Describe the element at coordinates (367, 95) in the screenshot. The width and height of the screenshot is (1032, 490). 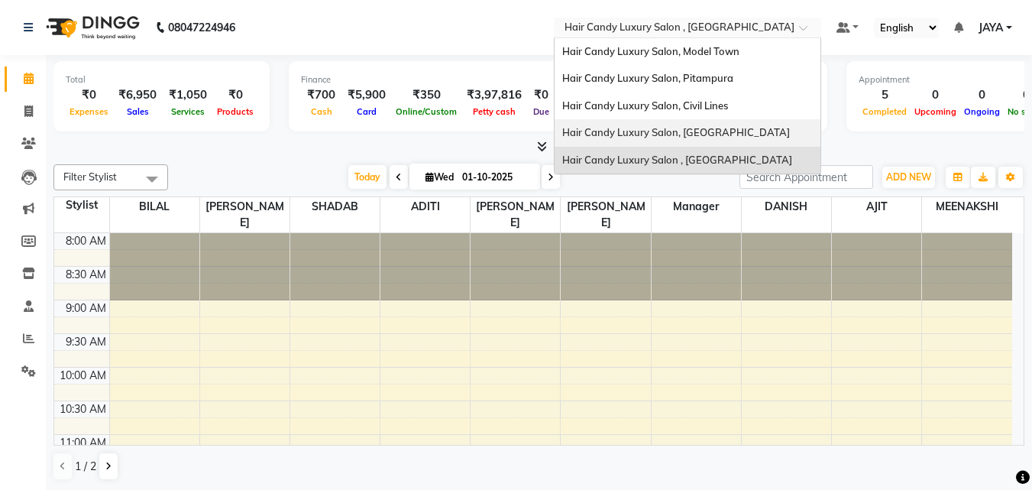
I see `div: ₹5,900` at that location.